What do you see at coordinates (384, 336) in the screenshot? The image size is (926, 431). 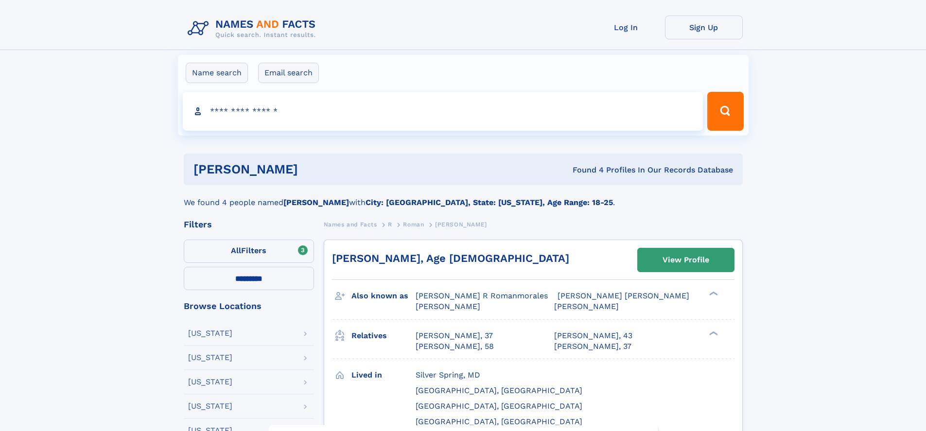 I see `h3: Relatives` at bounding box center [384, 336].